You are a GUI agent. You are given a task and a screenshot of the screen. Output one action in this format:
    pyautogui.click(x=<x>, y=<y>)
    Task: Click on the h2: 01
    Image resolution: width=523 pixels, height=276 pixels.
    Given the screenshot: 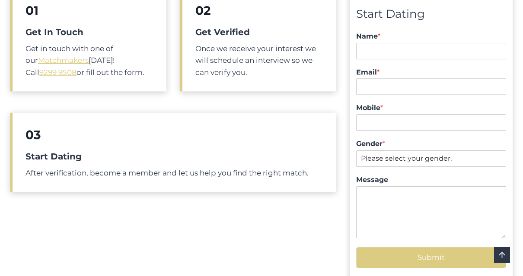 What is the action you would take?
    pyautogui.click(x=90, y=10)
    